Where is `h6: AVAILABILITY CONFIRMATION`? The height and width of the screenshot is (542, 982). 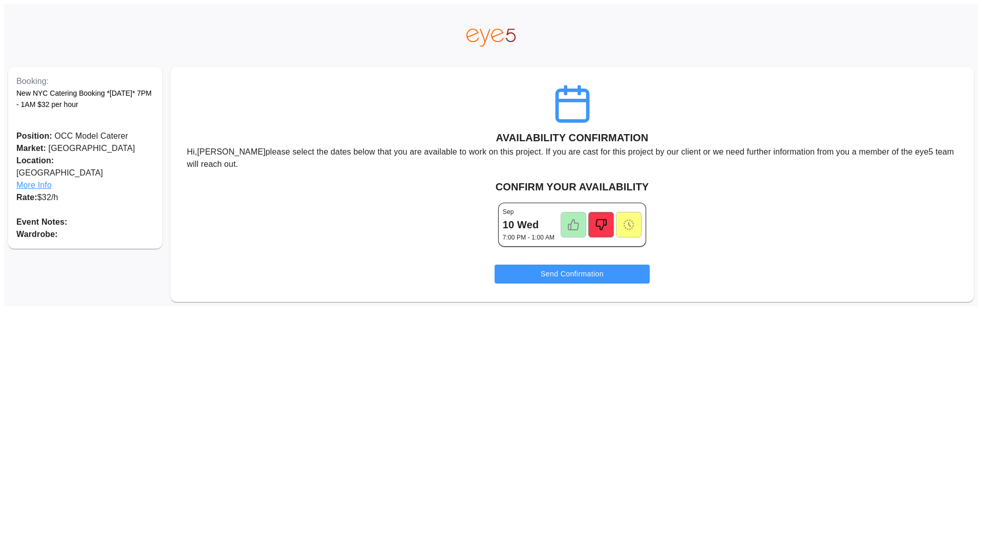 h6: AVAILABILITY CONFIRMATION is located at coordinates (573, 138).